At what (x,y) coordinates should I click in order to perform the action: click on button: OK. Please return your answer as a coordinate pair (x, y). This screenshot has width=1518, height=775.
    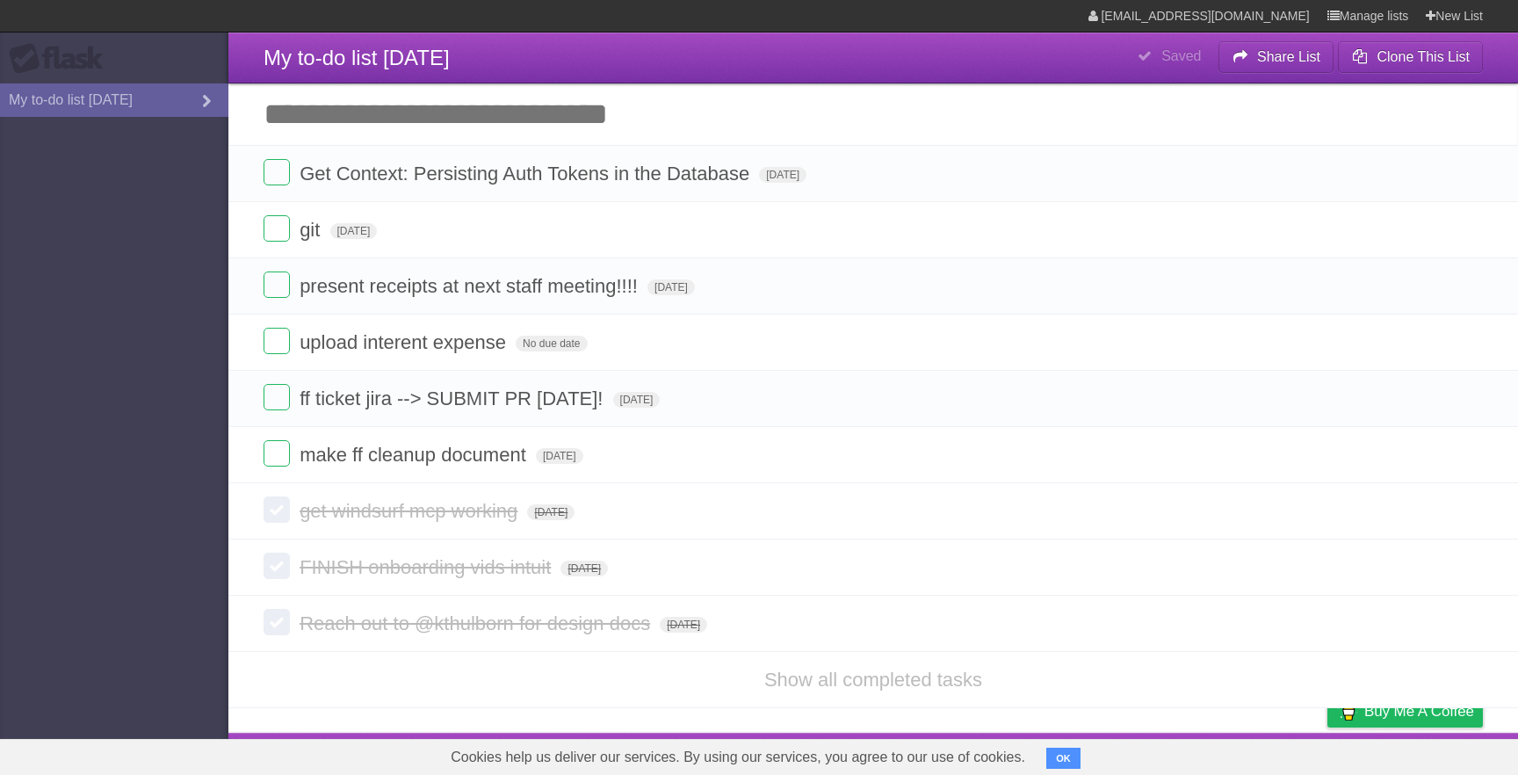
    Looking at the image, I should click on (1063, 758).